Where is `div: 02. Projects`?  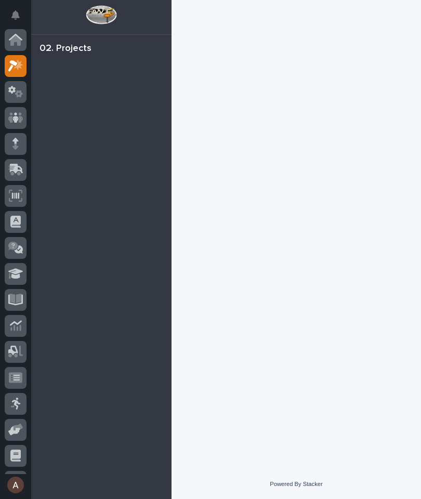
div: 02. Projects is located at coordinates (65, 49).